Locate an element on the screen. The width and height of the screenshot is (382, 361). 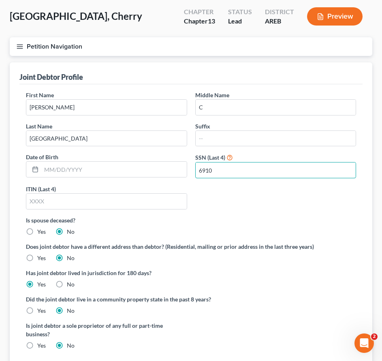
label: Date of Birth is located at coordinates (42, 157).